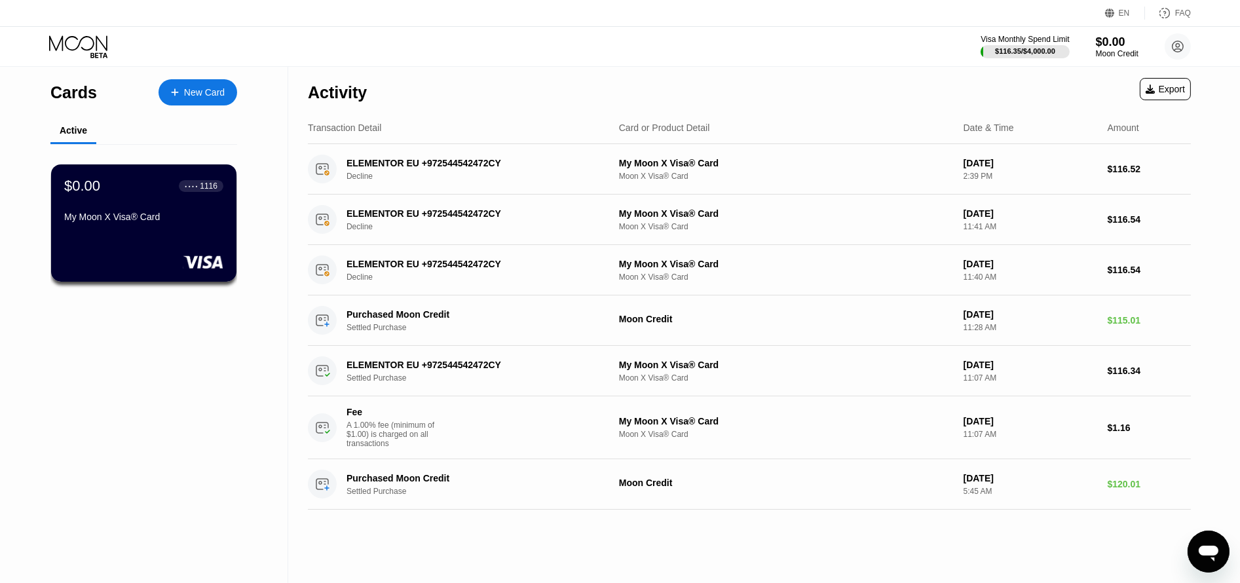 The image size is (1240, 583). What do you see at coordinates (1116, 46) in the screenshot?
I see `div: $0.00Moon Credit` at bounding box center [1116, 46].